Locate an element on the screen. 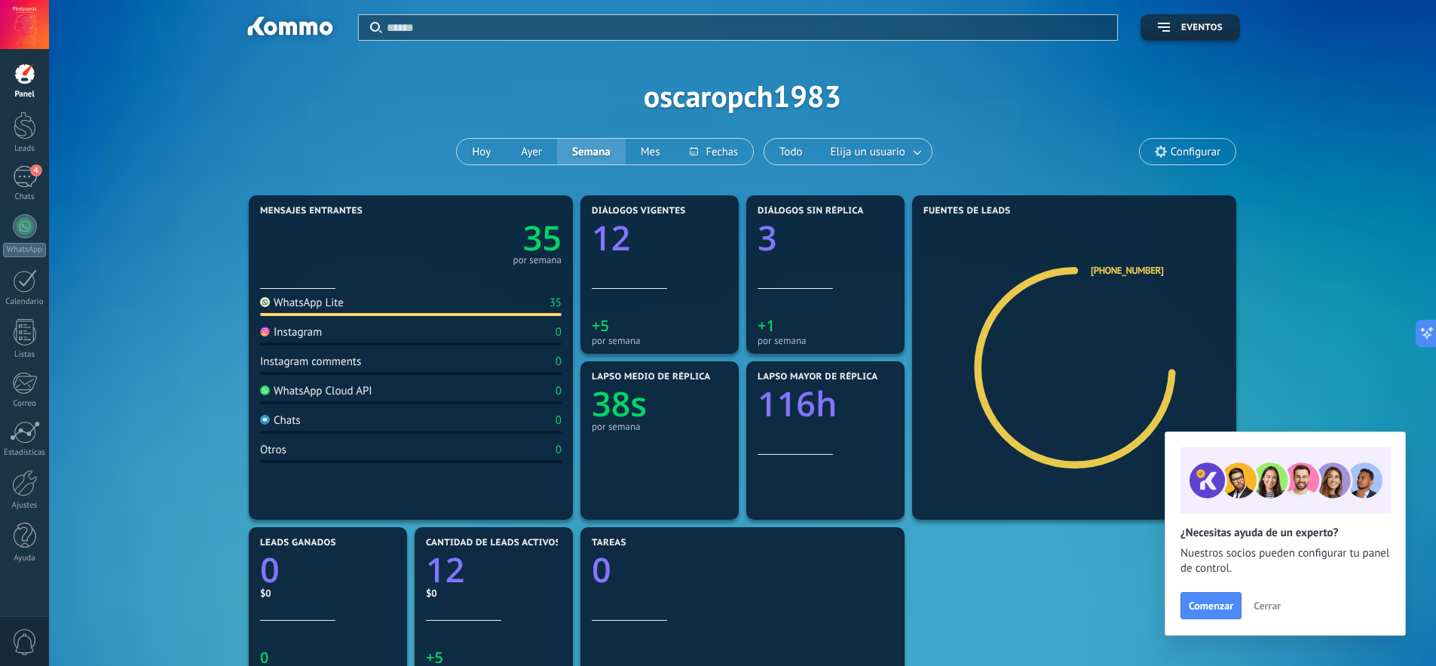 This screenshot has width=1436, height=666. button: Mes is located at coordinates (651, 152).